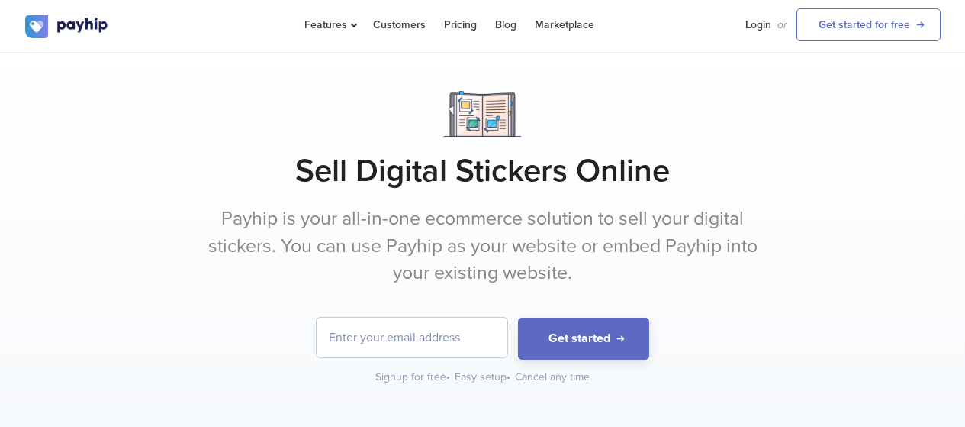 Image resolution: width=965 pixels, height=427 pixels. What do you see at coordinates (868, 24) in the screenshot?
I see `a: Get started for free` at bounding box center [868, 24].